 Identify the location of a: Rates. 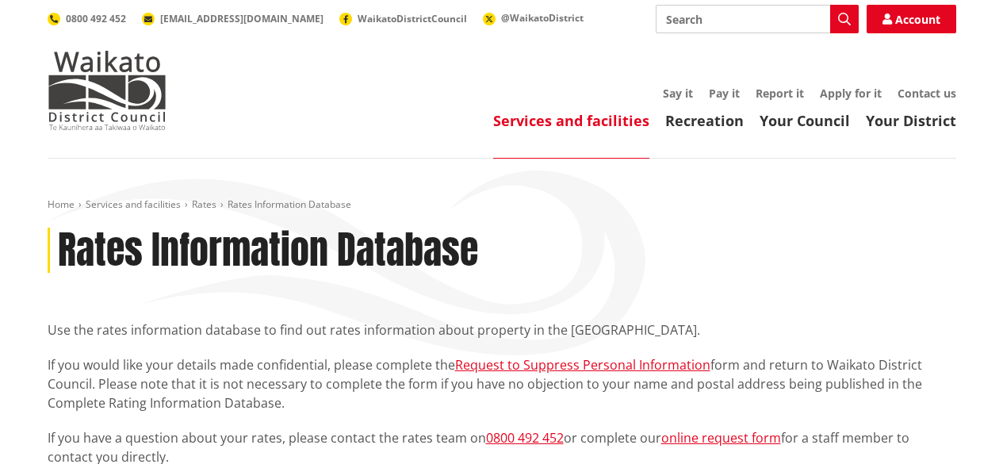
(204, 204).